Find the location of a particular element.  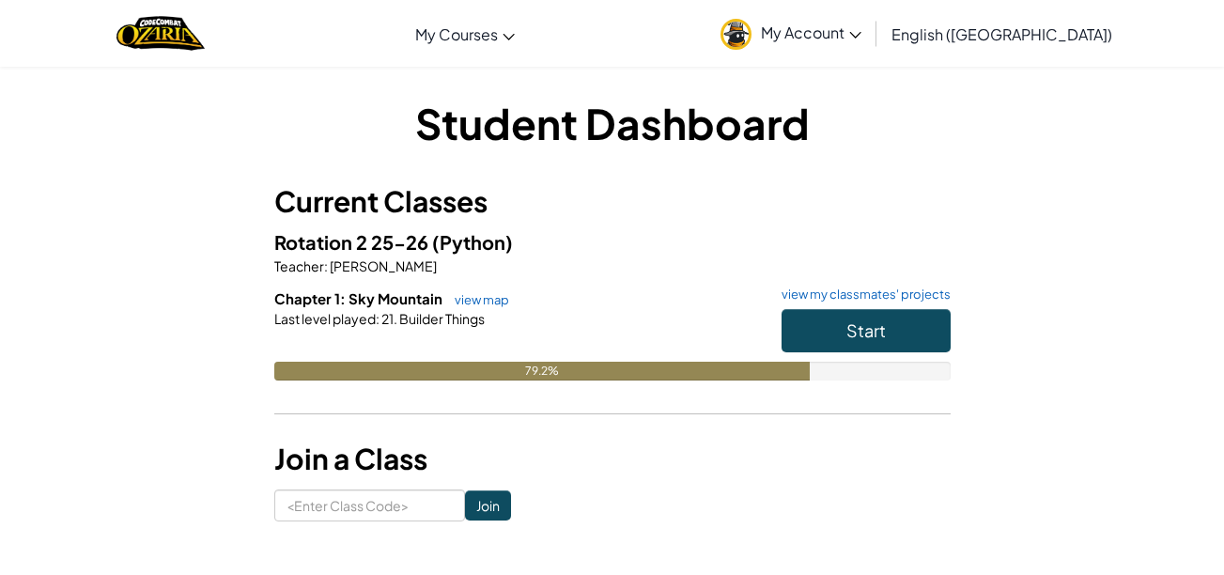

span: Start is located at coordinates (866, 330).